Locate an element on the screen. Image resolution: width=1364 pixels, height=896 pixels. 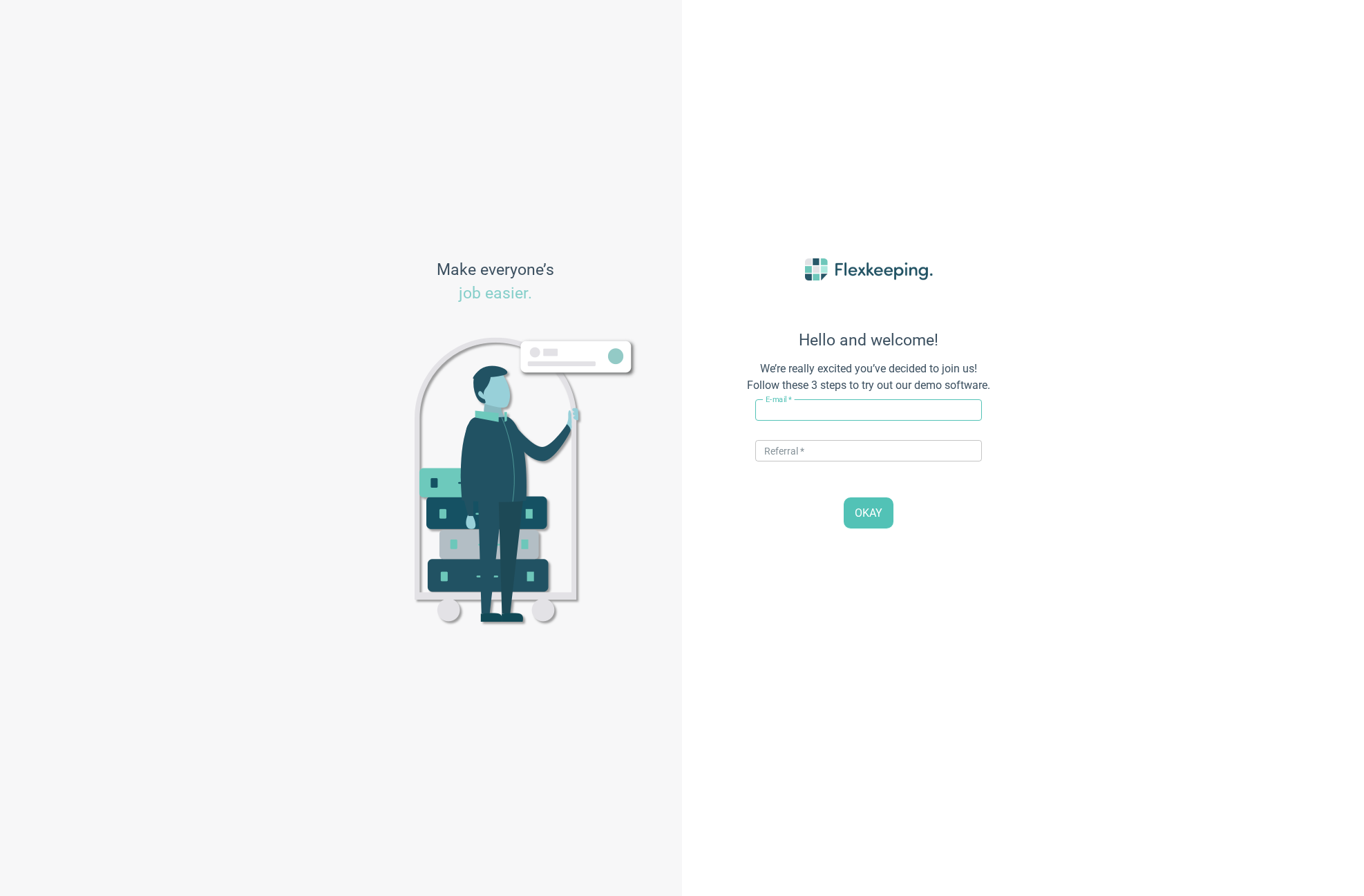
button: OKAY is located at coordinates (868, 512).